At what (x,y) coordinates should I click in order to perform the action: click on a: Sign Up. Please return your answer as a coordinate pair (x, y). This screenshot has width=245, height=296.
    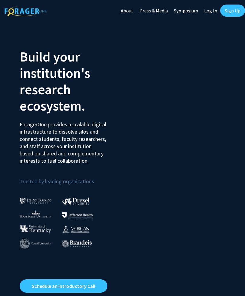
    Looking at the image, I should click on (233, 11).